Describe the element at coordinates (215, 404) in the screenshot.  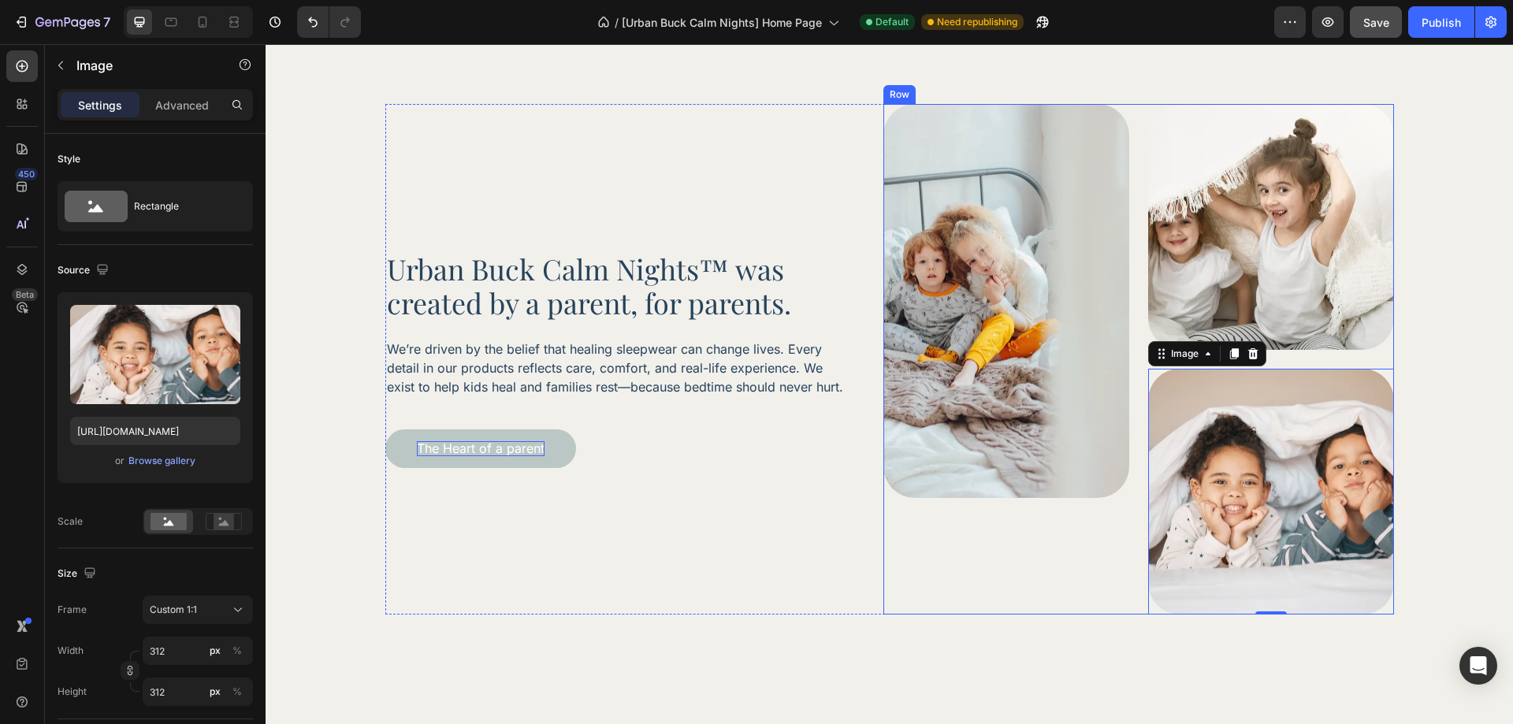
I see `button: <p>The Heart of a parent</p>` at that location.